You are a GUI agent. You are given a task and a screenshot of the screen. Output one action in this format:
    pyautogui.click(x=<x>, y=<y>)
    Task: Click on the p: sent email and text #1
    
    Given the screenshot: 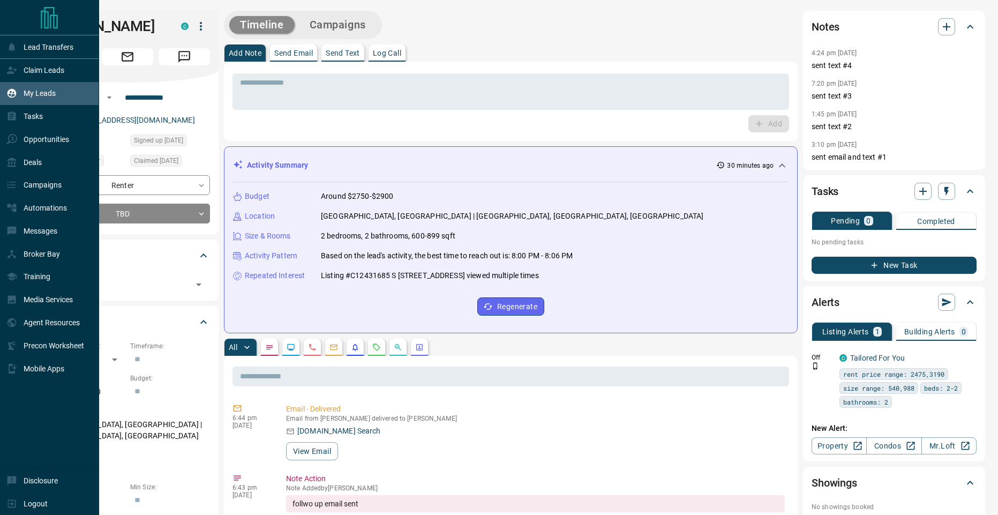 What is the action you would take?
    pyautogui.click(x=894, y=157)
    